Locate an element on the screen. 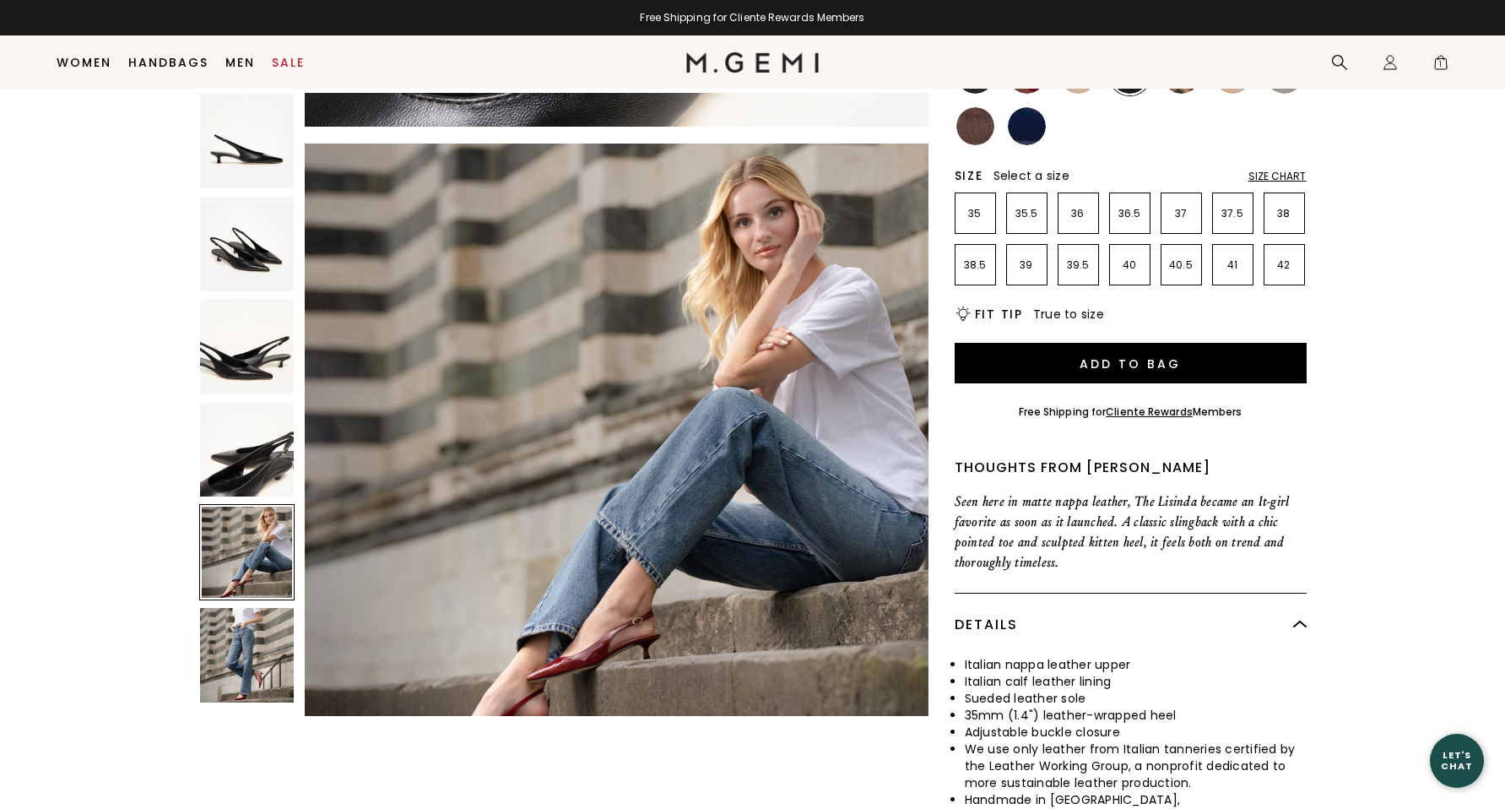 This screenshot has height=809, width=1505. p: 40 is located at coordinates (1129, 265).